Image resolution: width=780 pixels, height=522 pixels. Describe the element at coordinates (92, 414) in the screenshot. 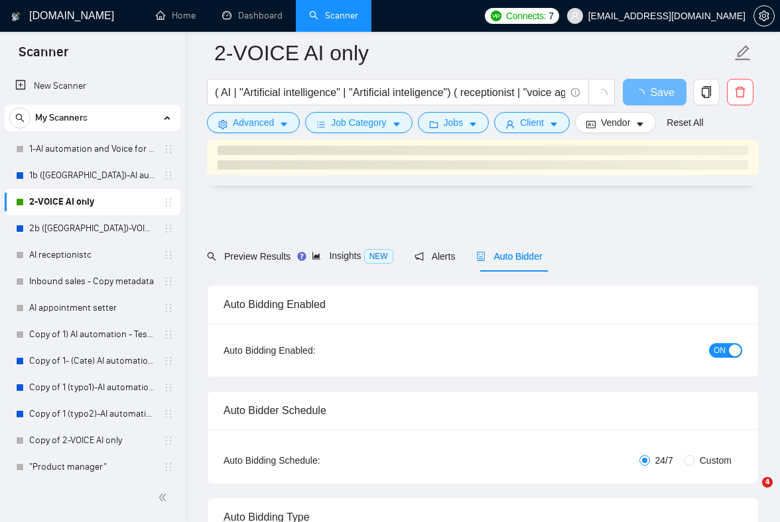

I see `a: Copy of 1 (typo2)-AI automation and Voice for CRM & Booking` at that location.